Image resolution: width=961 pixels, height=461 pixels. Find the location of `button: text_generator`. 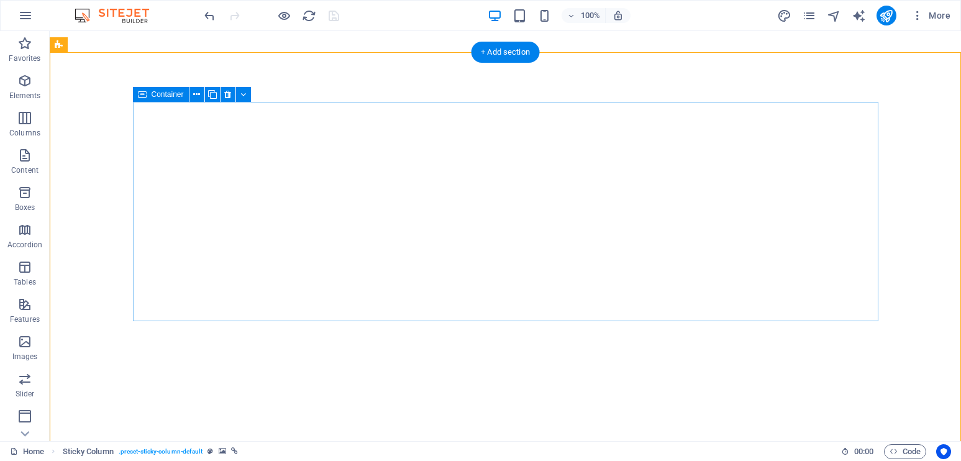

button: text_generator is located at coordinates (859, 16).